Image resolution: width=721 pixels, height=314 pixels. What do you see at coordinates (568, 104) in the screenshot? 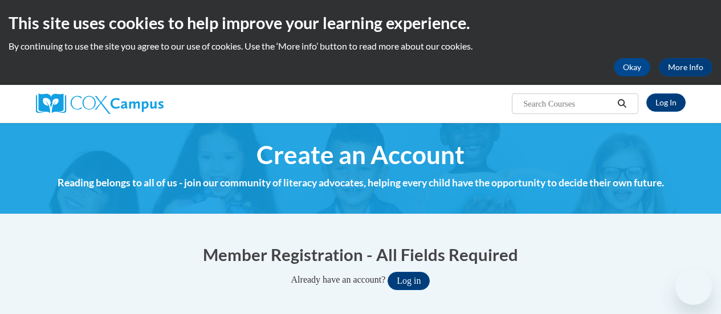
I see `input: Search Courses` at bounding box center [568, 104].